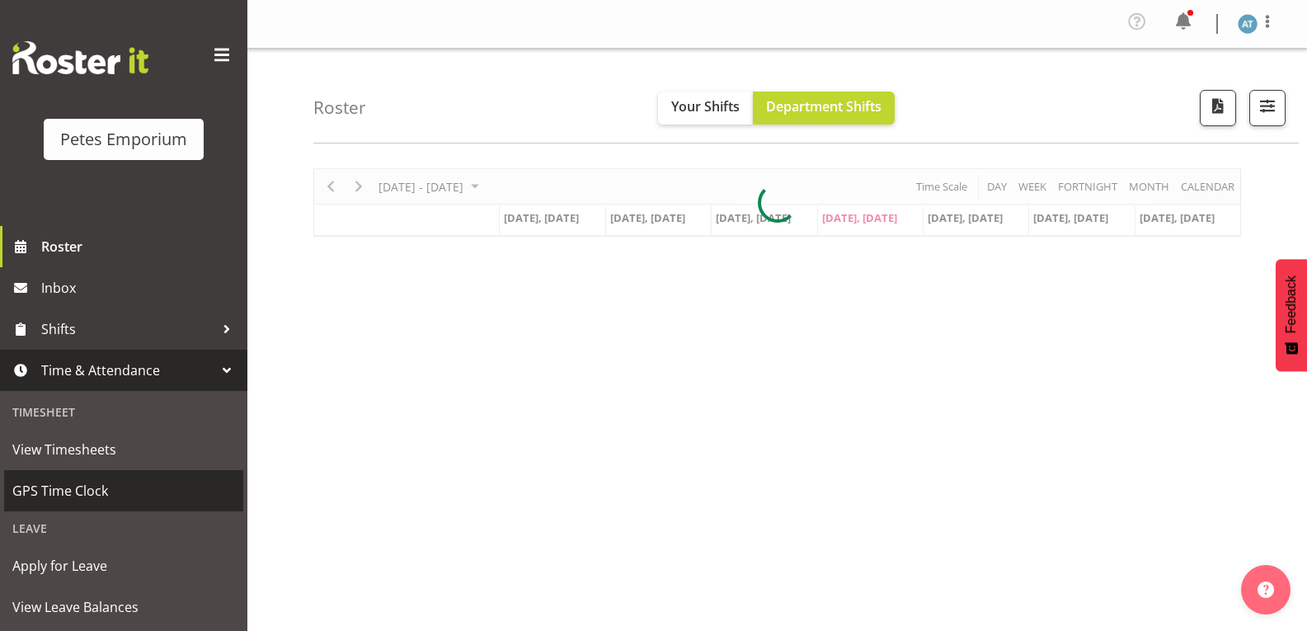  Describe the element at coordinates (124, 607) in the screenshot. I see `span: View Leave Balances` at that location.